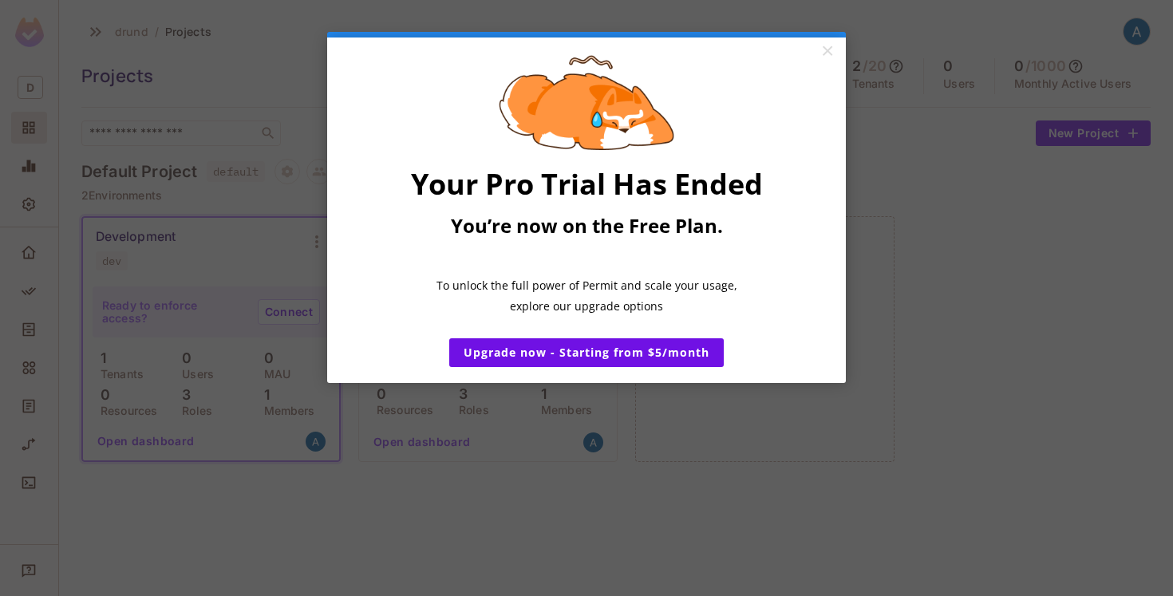  I want to click on a: Close modal, so click(827, 52).